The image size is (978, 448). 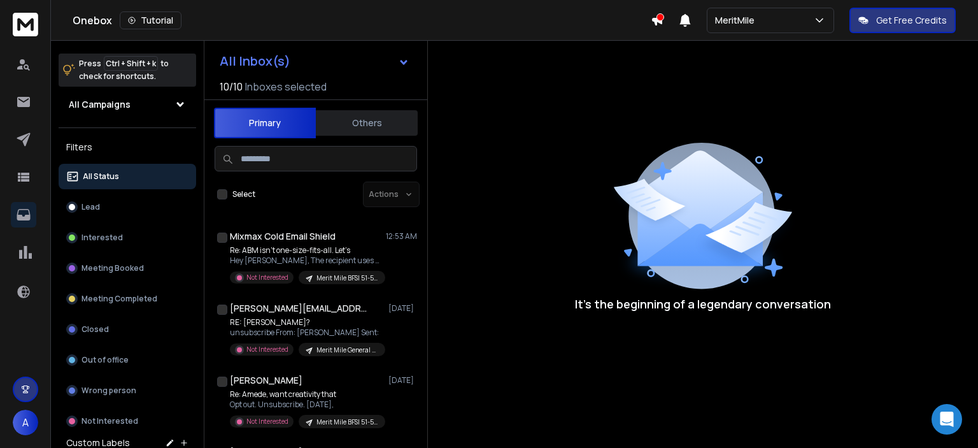 I want to click on button: Primary, so click(x=265, y=123).